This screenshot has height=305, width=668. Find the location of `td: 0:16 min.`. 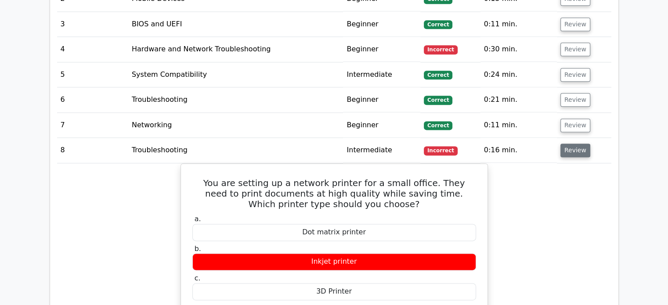

td: 0:16 min. is located at coordinates (519, 150).